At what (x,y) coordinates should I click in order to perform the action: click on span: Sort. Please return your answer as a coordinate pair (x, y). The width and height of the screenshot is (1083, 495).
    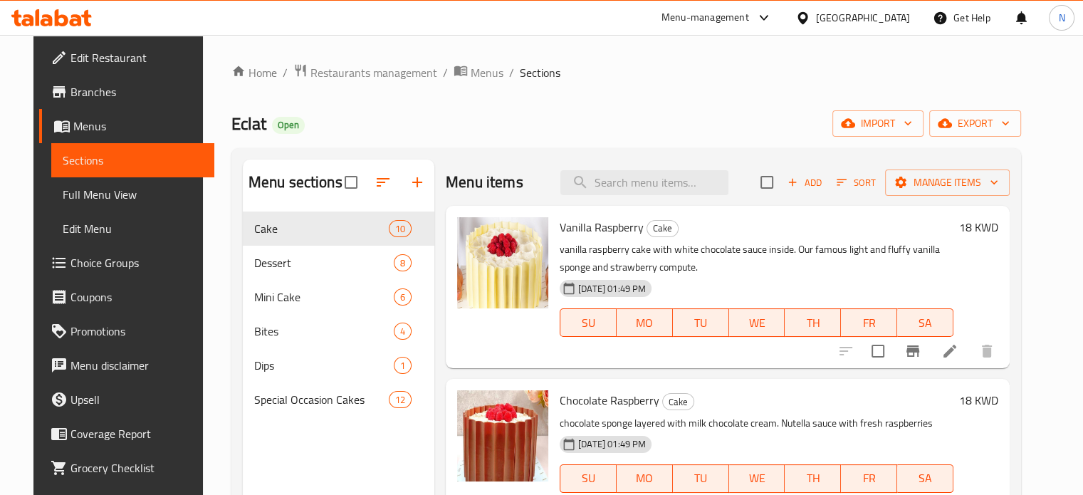
    Looking at the image, I should click on (856, 182).